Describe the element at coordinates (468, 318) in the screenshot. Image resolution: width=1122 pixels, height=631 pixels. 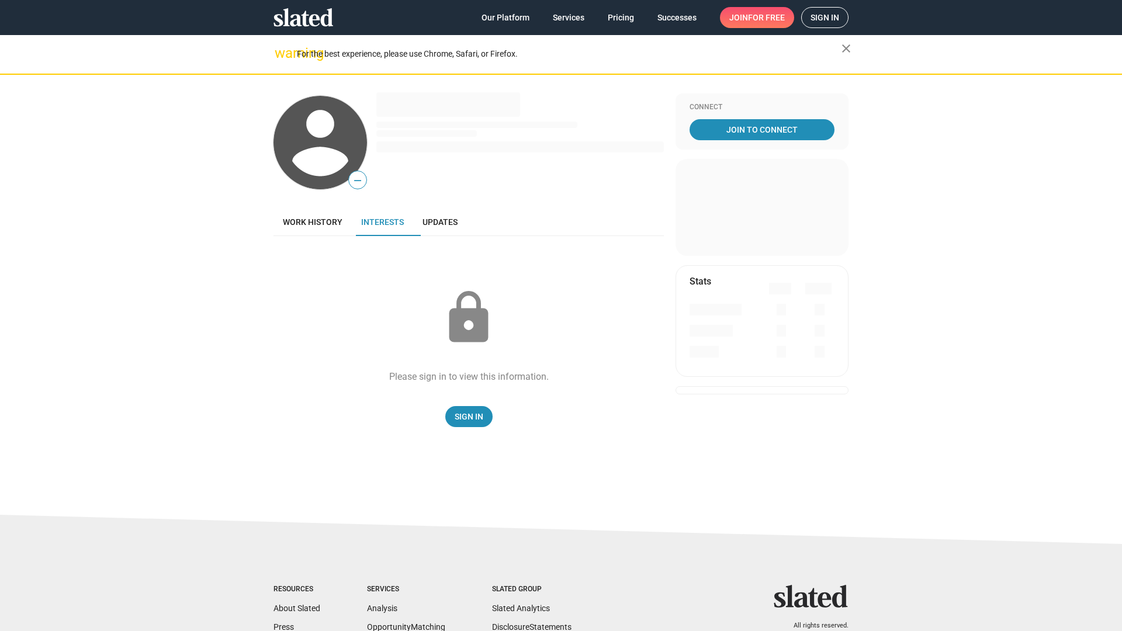
I see `mat-icon: lock` at that location.